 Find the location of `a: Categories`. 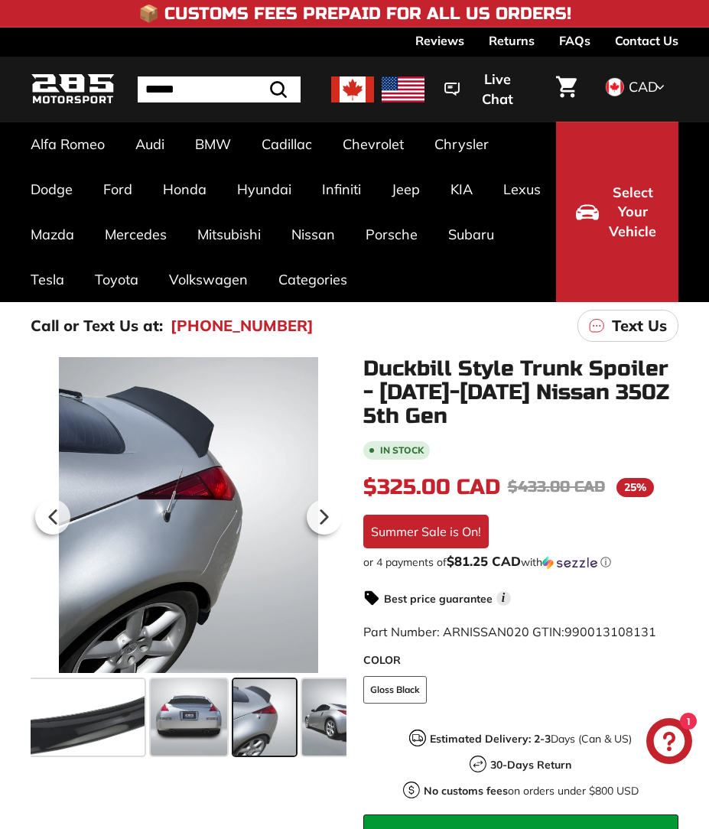

a: Categories is located at coordinates (313, 279).